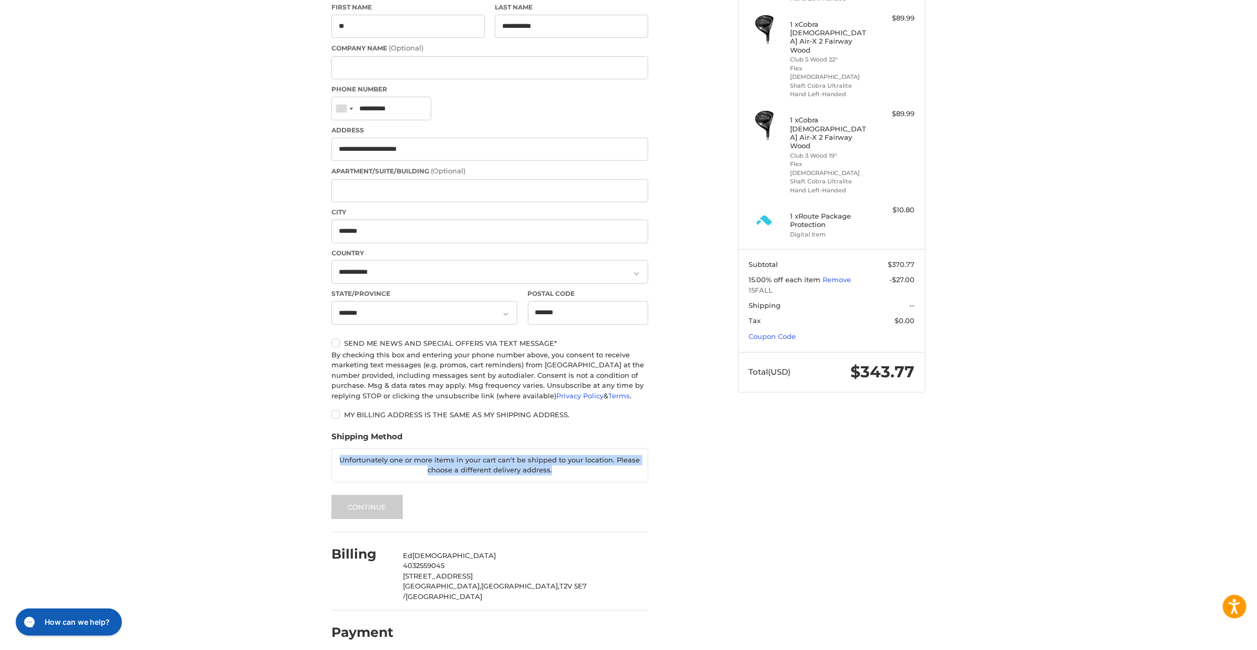 This screenshot has width=1257, height=650. I want to click on span: $370.77, so click(901, 264).